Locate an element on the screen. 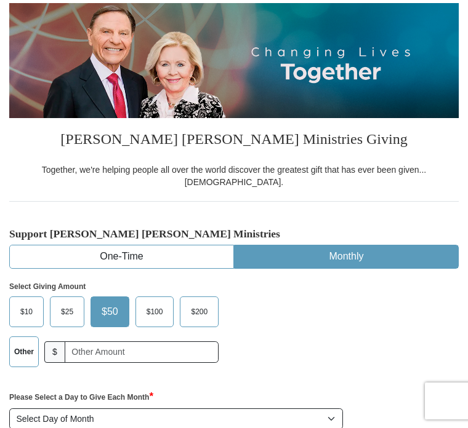 The height and width of the screenshot is (428, 468). label: Other is located at coordinates (24, 352).